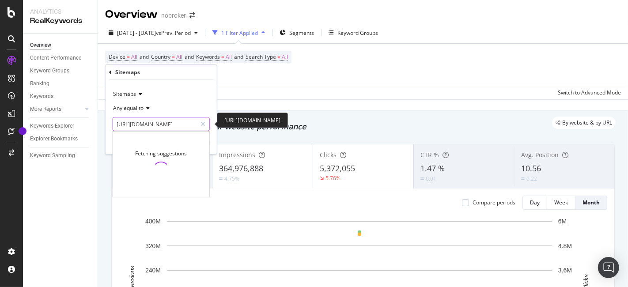  I want to click on div: Keyword Sampling, so click(53, 155).